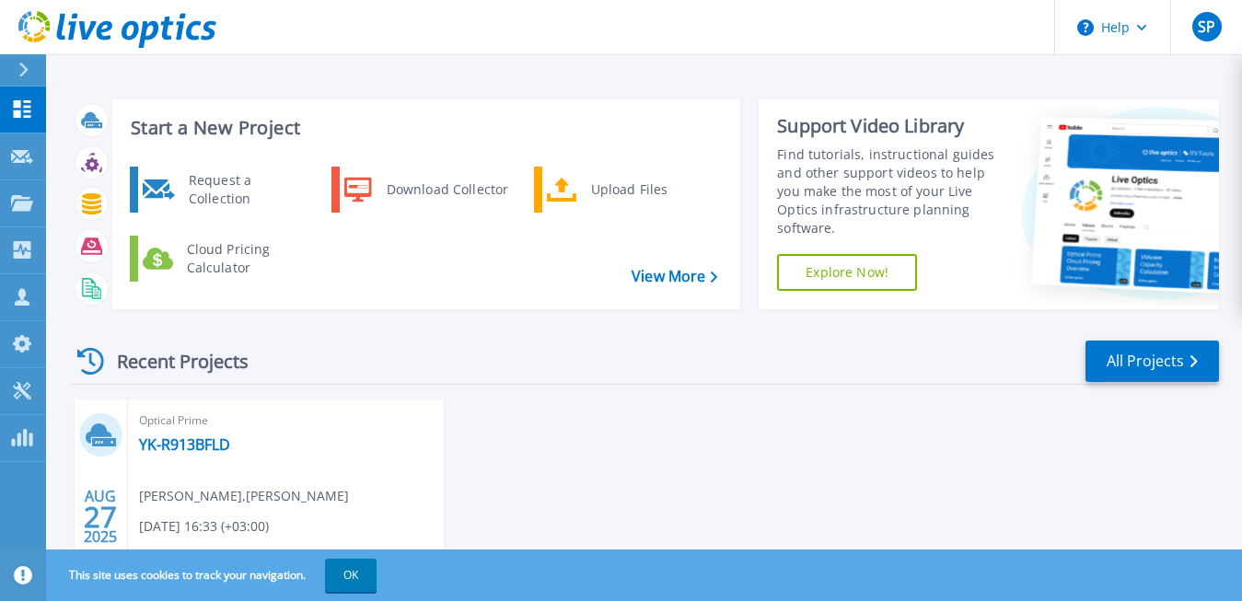  What do you see at coordinates (424, 128) in the screenshot?
I see `h3: Start a New Project` at bounding box center [424, 128].